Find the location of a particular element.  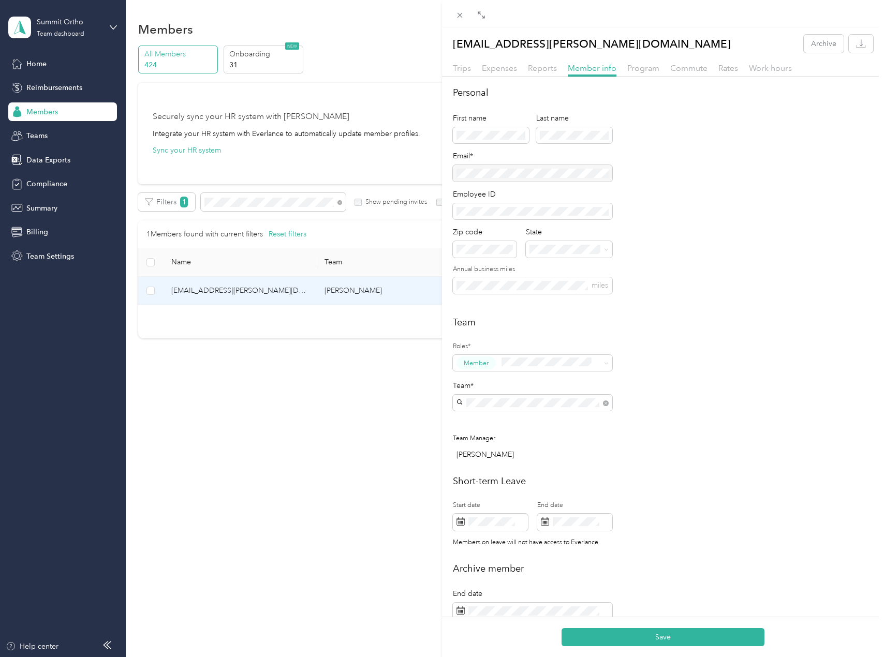

label: Roles* is located at coordinates (533, 347).